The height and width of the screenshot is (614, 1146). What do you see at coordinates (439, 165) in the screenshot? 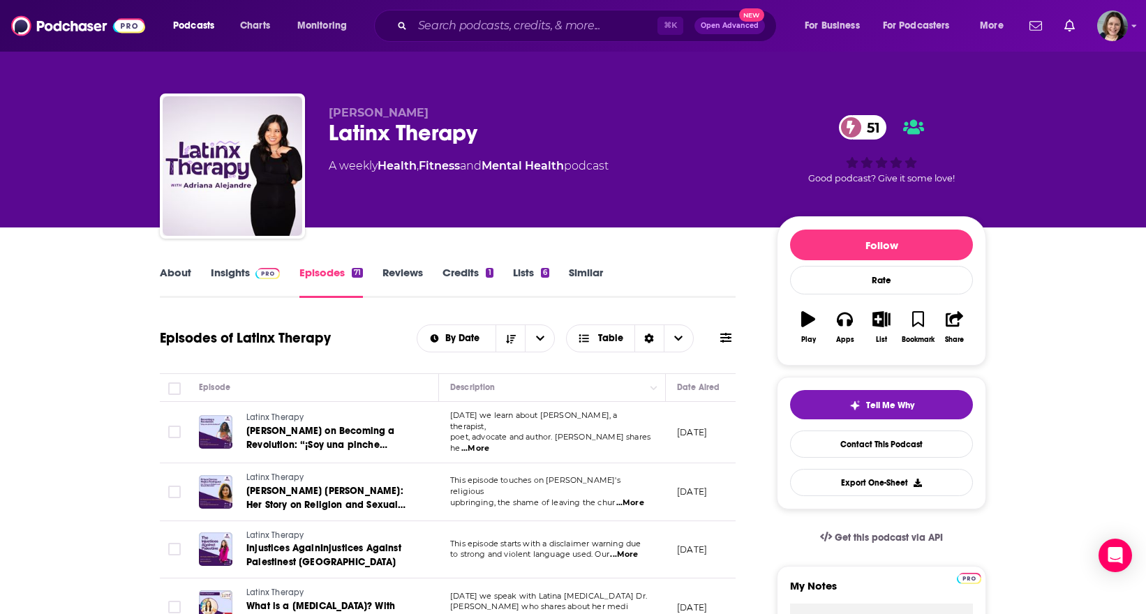
I see `a: Fitness` at bounding box center [439, 165].